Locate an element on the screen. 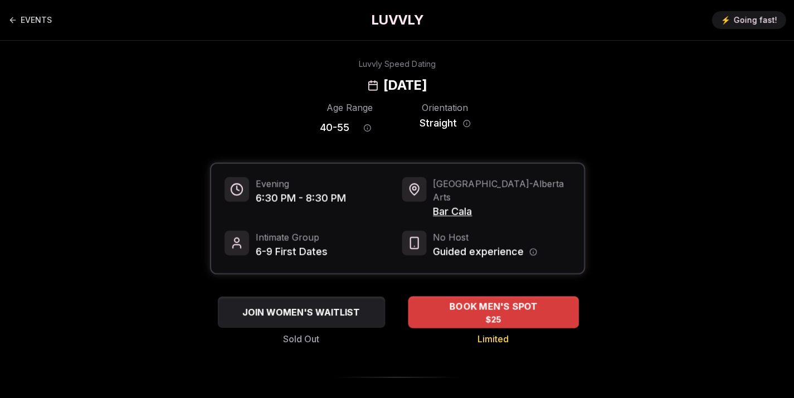 This screenshot has width=794, height=398. span: Straight is located at coordinates (438, 123).